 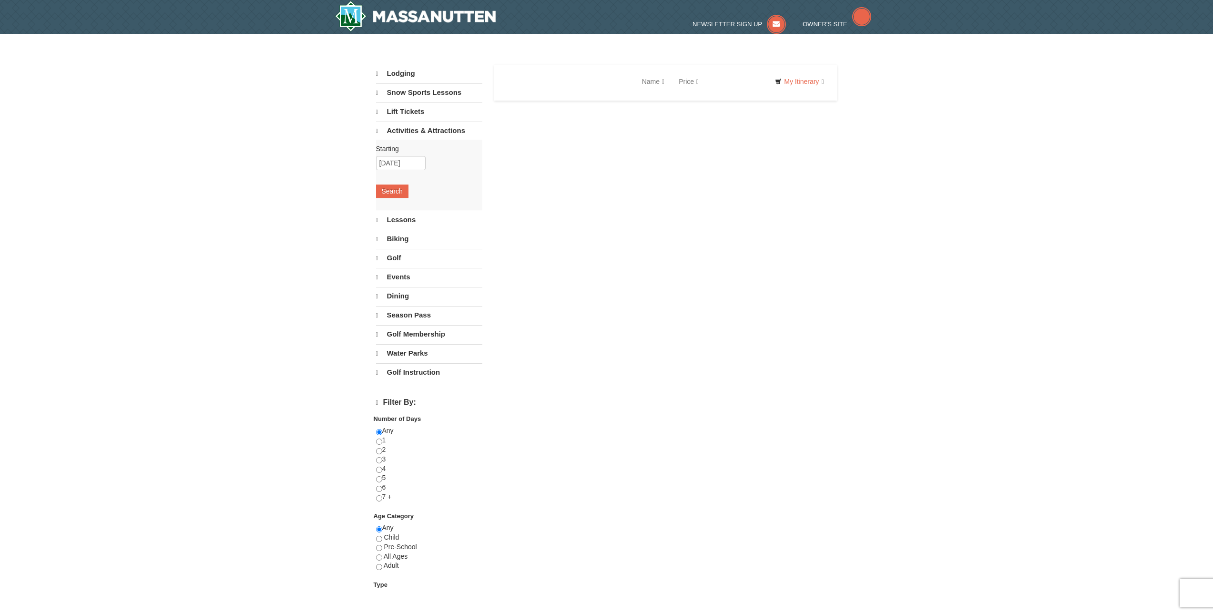 I want to click on div: Any 1 2 3 4 5 6 7 +, so click(x=429, y=469).